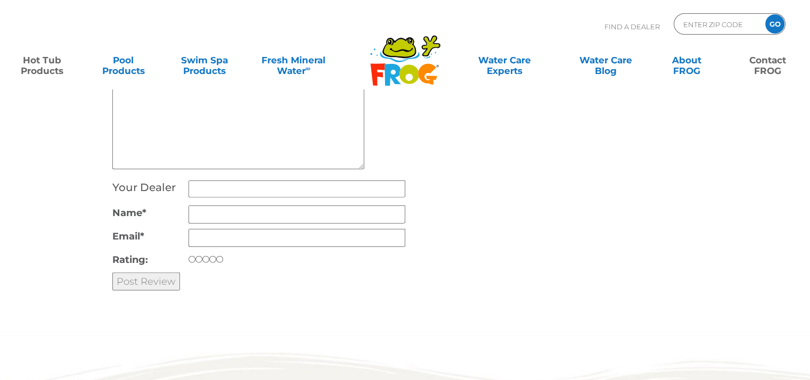 This screenshot has width=810, height=380. What do you see at coordinates (605, 60) in the screenshot?
I see `a: Water CareBlog` at bounding box center [605, 60].